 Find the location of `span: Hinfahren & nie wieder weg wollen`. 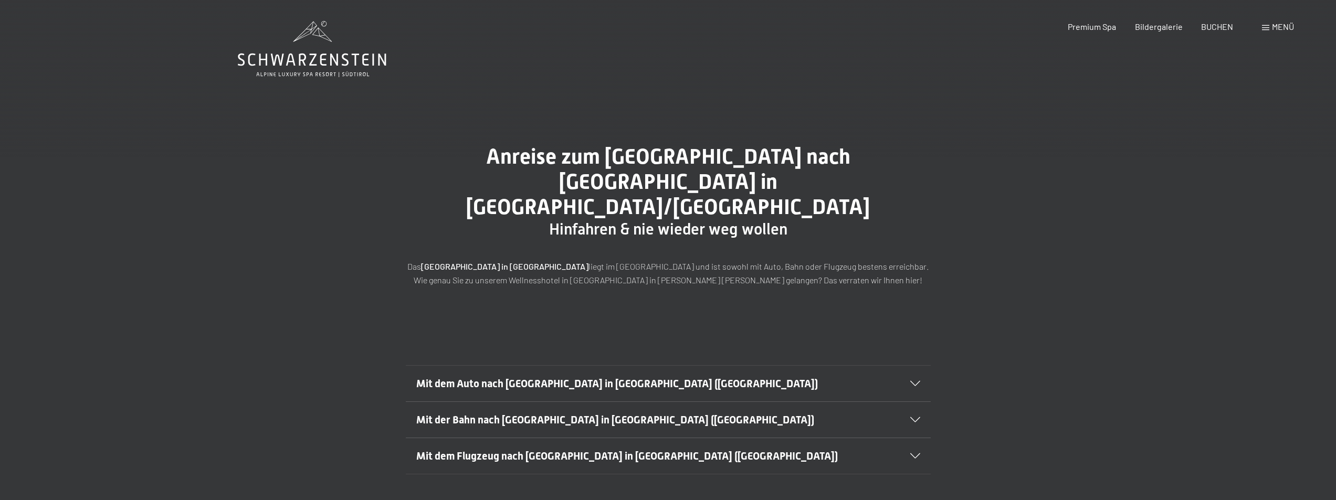

span: Hinfahren & nie wieder weg wollen is located at coordinates (668, 229).